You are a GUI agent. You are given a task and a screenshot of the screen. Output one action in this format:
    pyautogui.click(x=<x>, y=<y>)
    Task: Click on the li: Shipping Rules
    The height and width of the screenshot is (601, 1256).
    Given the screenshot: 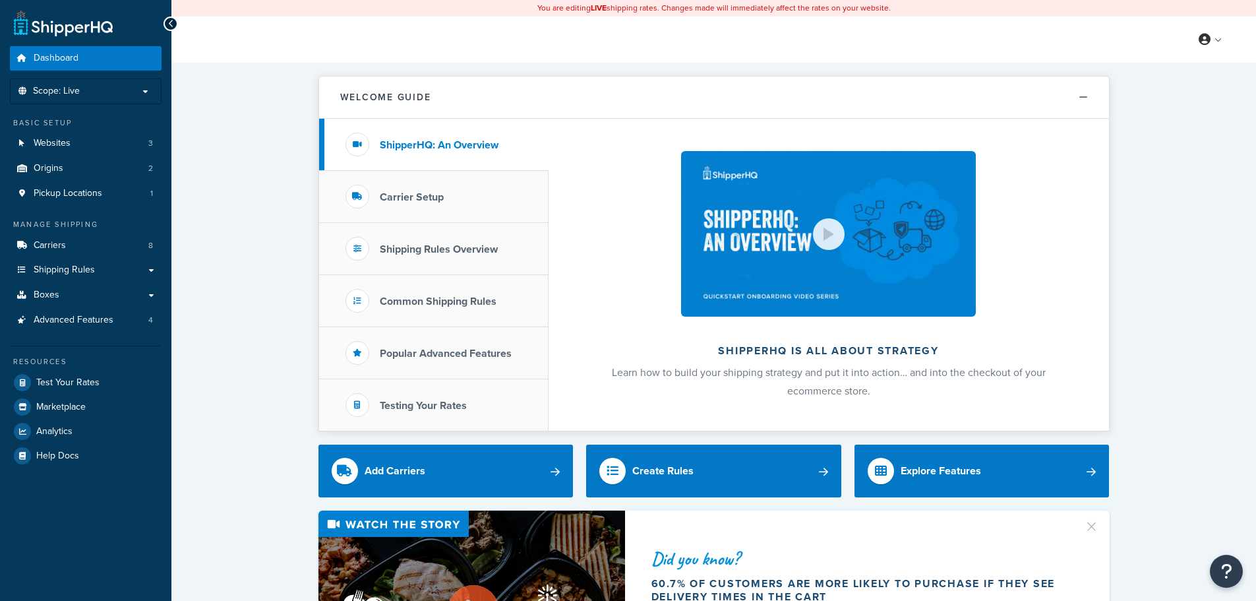 What is the action you would take?
    pyautogui.click(x=86, y=270)
    